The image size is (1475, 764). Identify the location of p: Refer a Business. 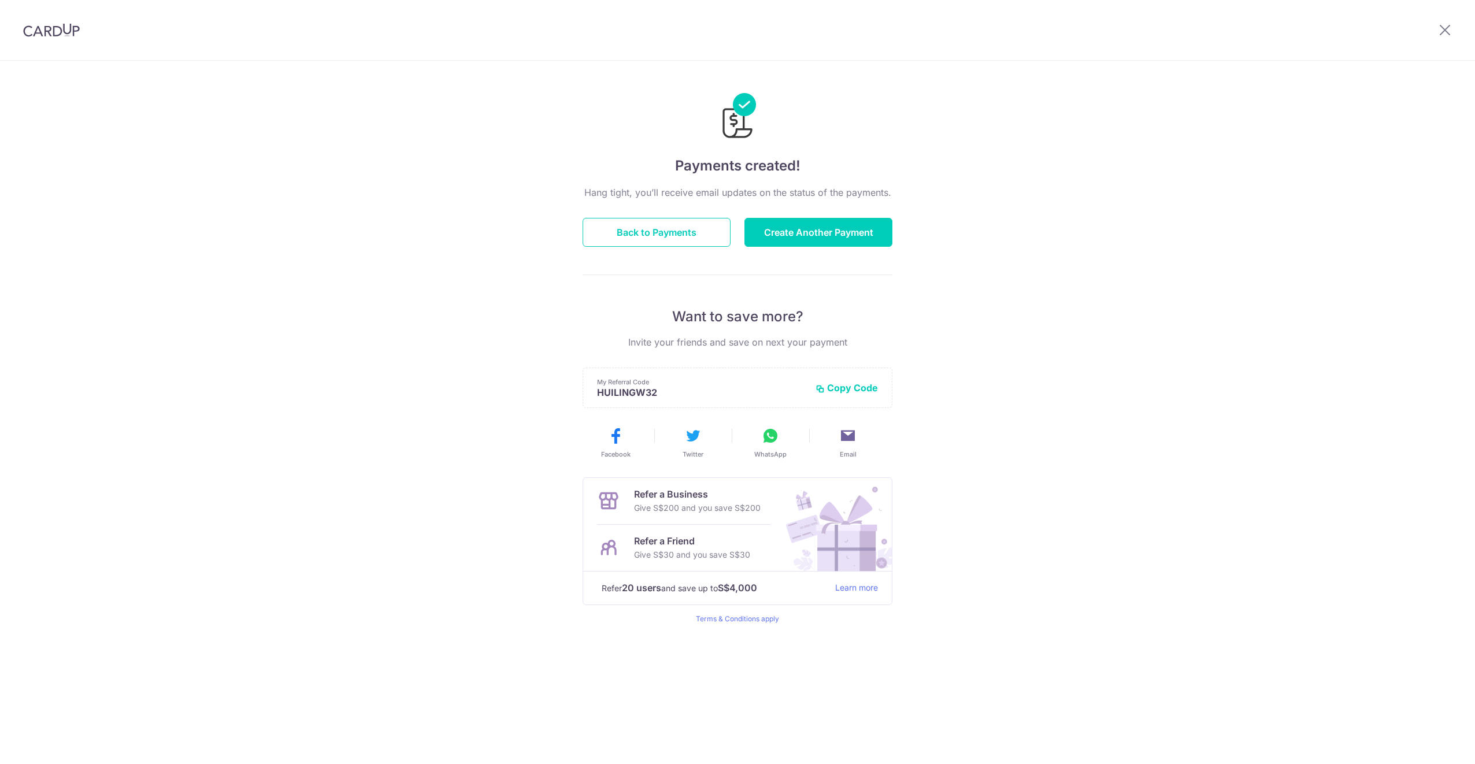
(697, 494).